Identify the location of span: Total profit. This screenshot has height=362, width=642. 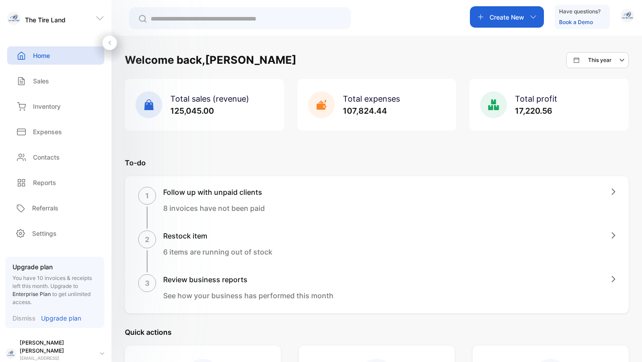
(536, 99).